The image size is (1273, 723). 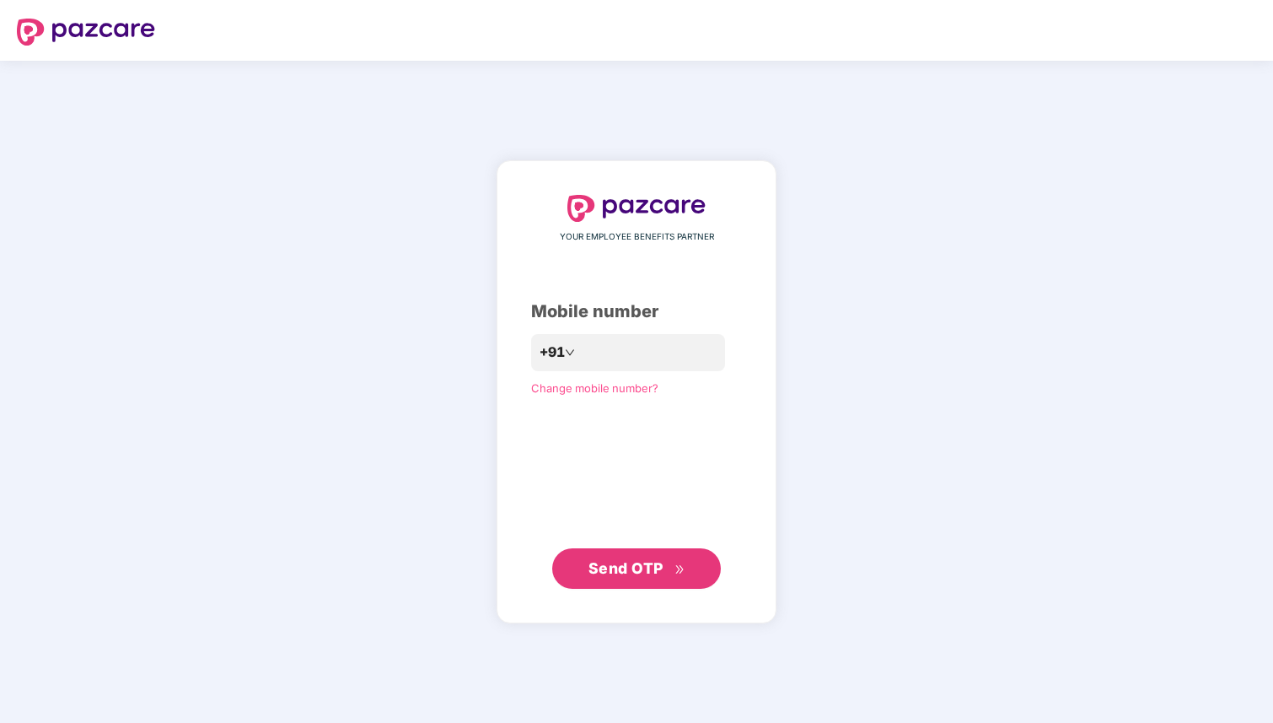 What do you see at coordinates (680, 569) in the screenshot?
I see `span: double-right` at bounding box center [680, 569].